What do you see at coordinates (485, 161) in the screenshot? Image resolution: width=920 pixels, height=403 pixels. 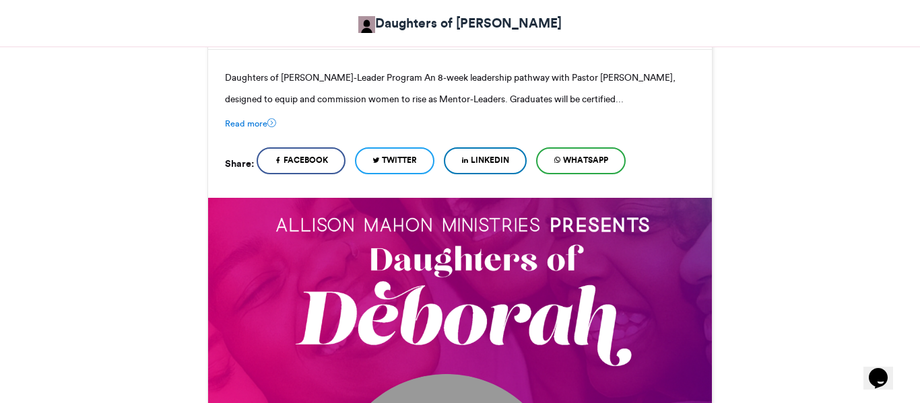 I see `a: LinkedIn` at bounding box center [485, 161].